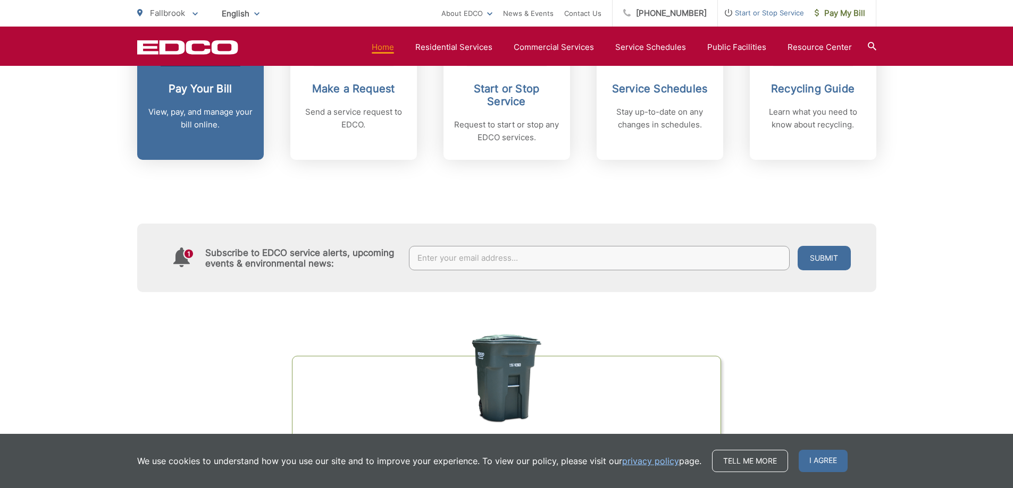 This screenshot has width=1013, height=488. I want to click on button: Submit, so click(824, 258).